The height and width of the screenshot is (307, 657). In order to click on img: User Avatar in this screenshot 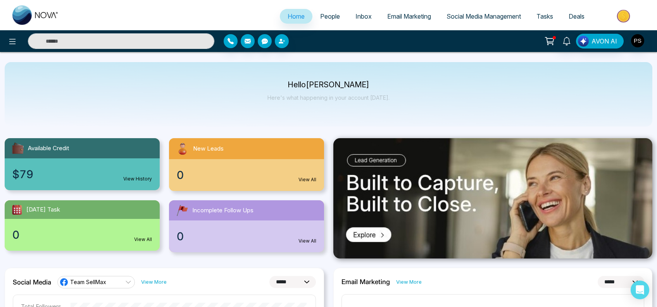, I will do `click(638, 41)`.